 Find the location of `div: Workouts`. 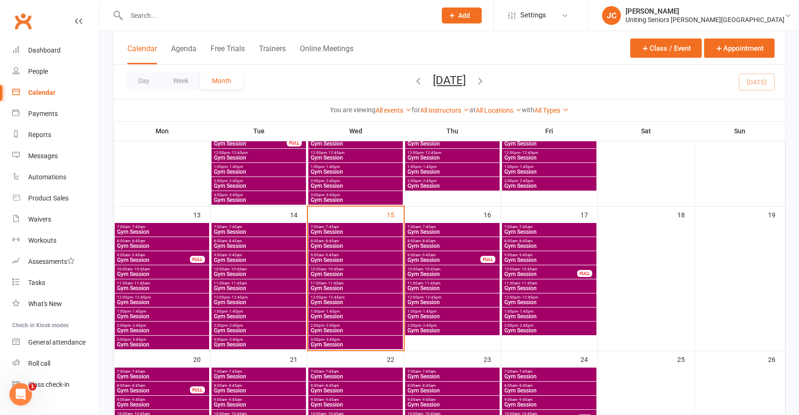

div: Workouts is located at coordinates (42, 241).